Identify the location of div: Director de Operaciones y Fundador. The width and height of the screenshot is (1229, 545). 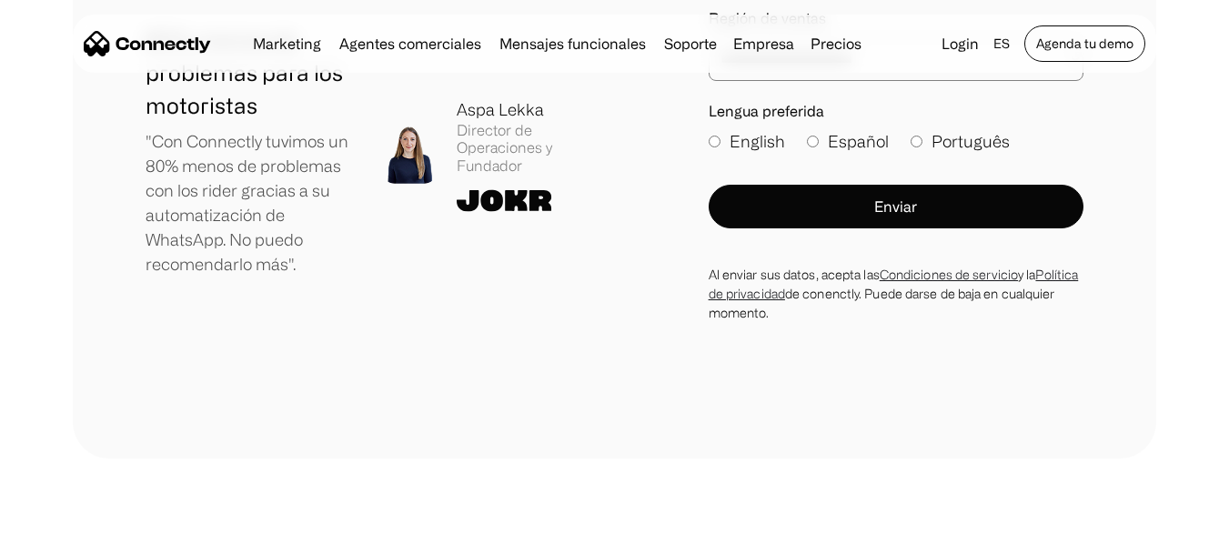
(535, 148).